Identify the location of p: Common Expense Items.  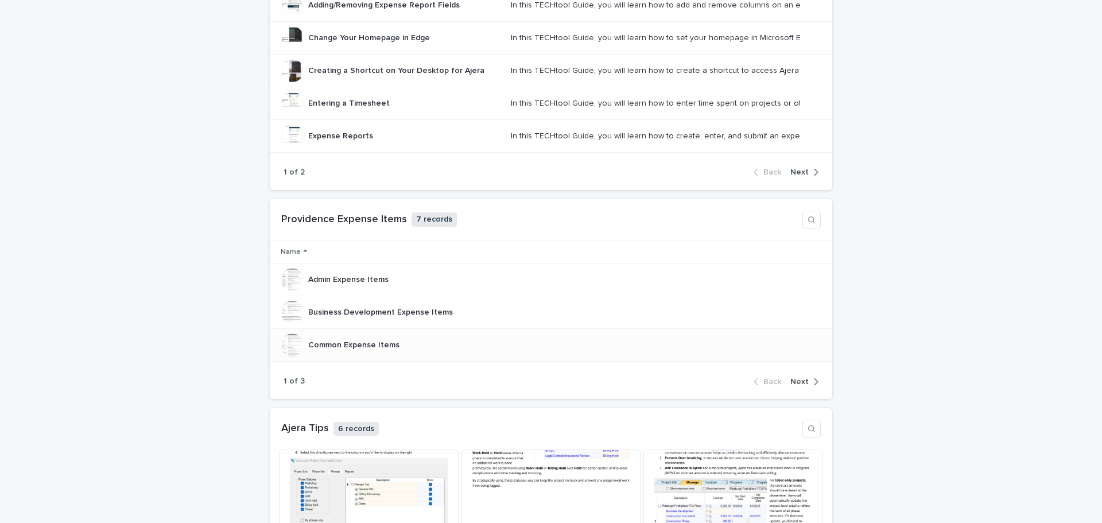
(355, 344).